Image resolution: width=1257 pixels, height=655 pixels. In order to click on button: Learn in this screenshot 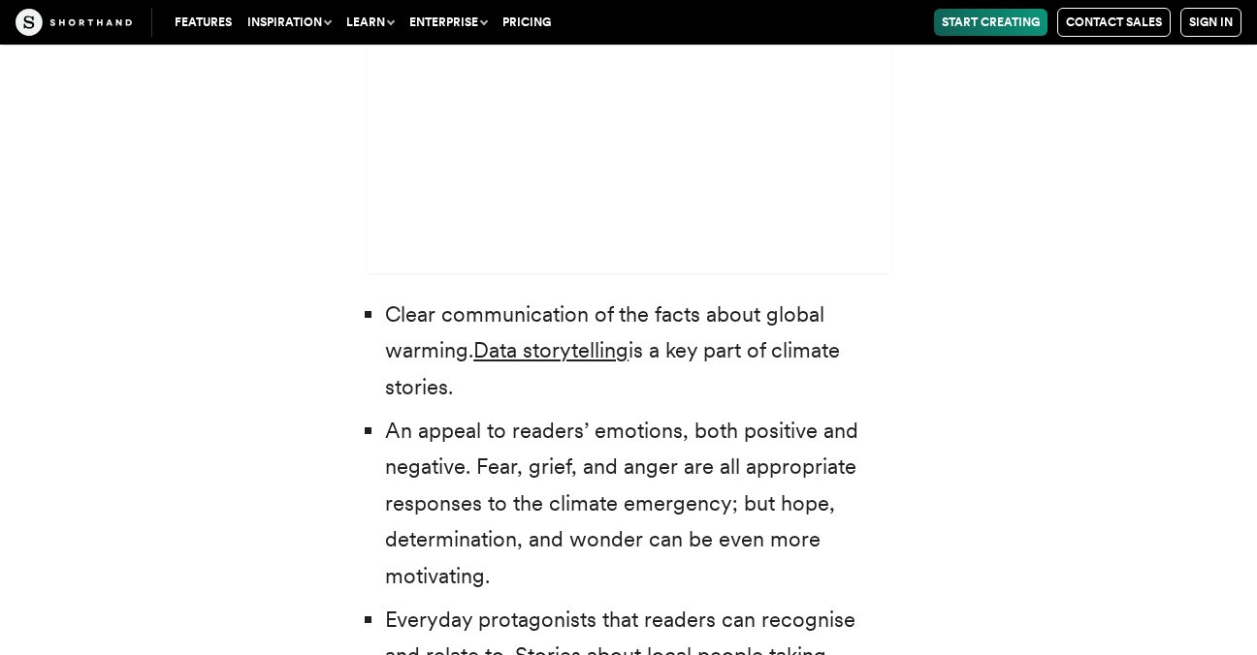, I will do `click(369, 22)`.